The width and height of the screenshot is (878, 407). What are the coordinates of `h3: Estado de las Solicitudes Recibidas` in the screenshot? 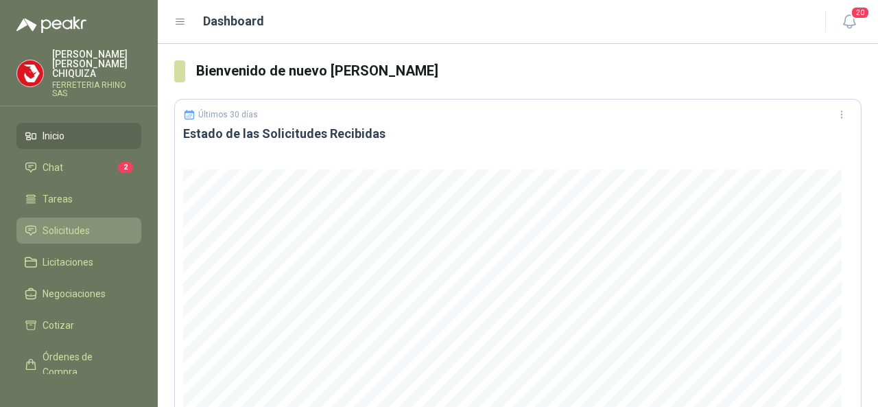 It's located at (518, 134).